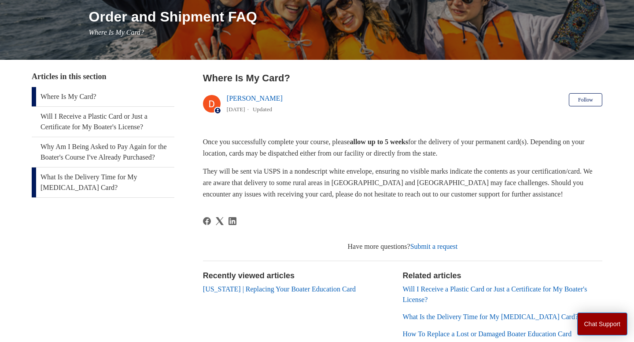 The width and height of the screenshot is (634, 342). I want to click on a: Where Is My Card?, so click(103, 97).